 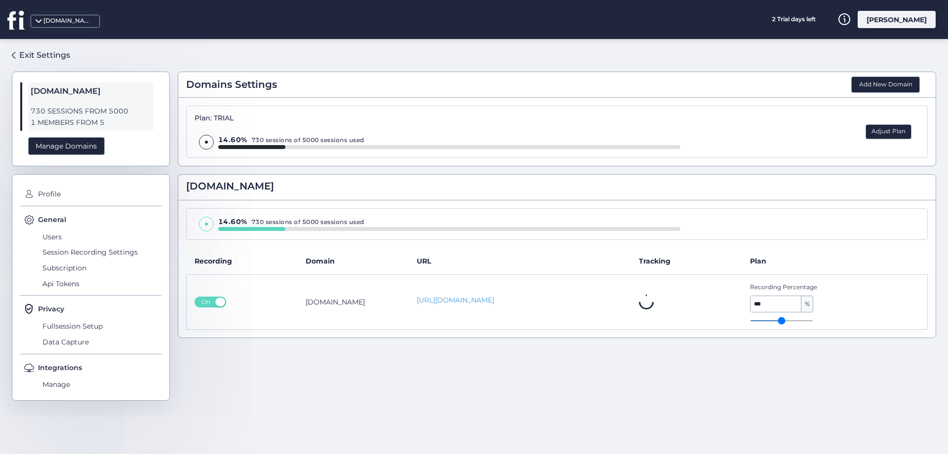 What do you see at coordinates (231, 84) in the screenshot?
I see `span: Domains Settings` at bounding box center [231, 84].